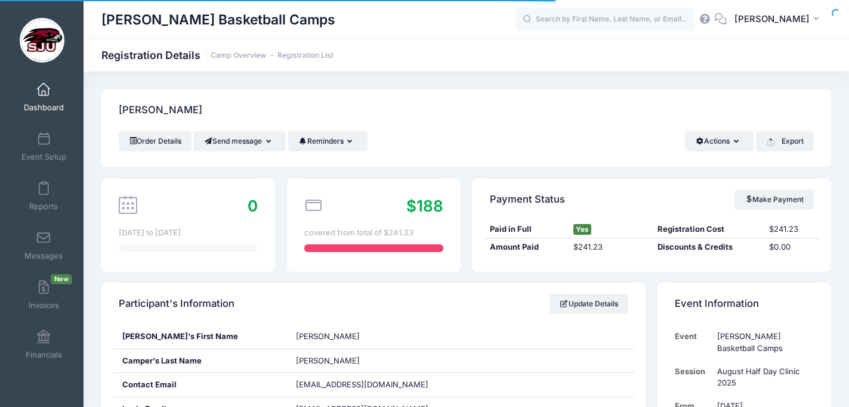 Image resolution: width=849 pixels, height=407 pixels. Describe the element at coordinates (425, 206) in the screenshot. I see `span: $188` at that location.